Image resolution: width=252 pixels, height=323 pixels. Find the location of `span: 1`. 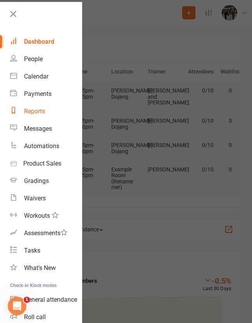

span: 1 is located at coordinates (27, 300).